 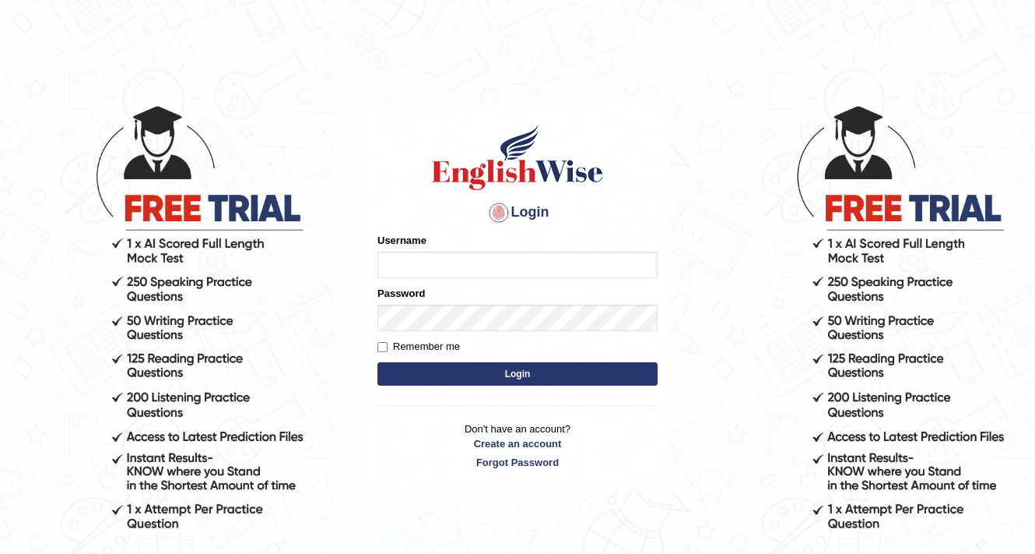 What do you see at coordinates (518, 213) in the screenshot?
I see `h4: Login` at bounding box center [518, 213].